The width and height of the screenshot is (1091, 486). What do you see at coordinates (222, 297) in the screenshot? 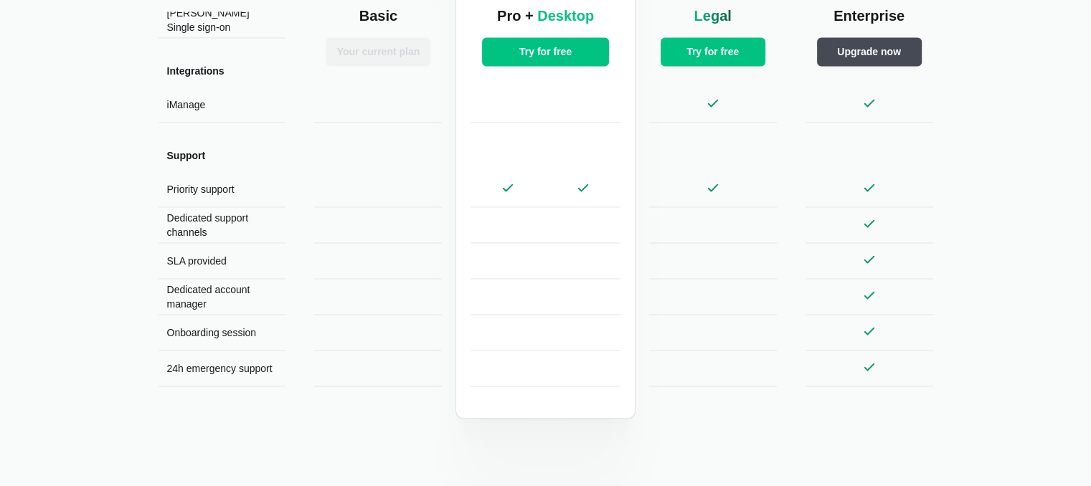
I see `p: Dedicated account manager` at bounding box center [222, 297].